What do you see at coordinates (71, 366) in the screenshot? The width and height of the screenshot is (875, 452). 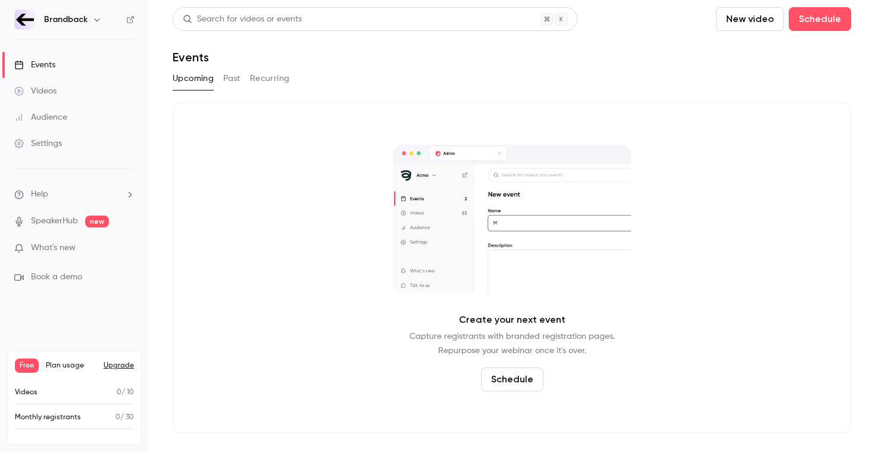 I see `span: Plan usage` at bounding box center [71, 366].